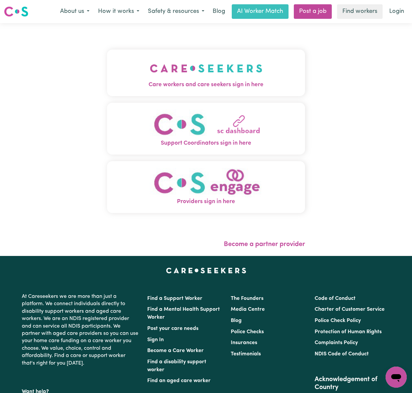 This screenshot has width=412, height=393. I want to click on button: About us, so click(75, 12).